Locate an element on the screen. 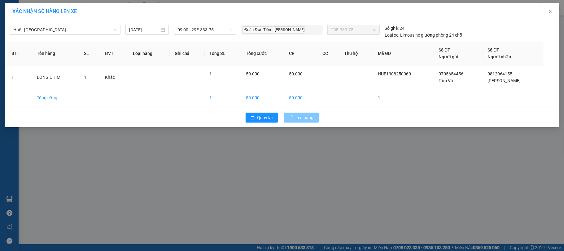 The height and width of the screenshot is (251, 564). button: rollbackQuay lại is located at coordinates (262, 117).